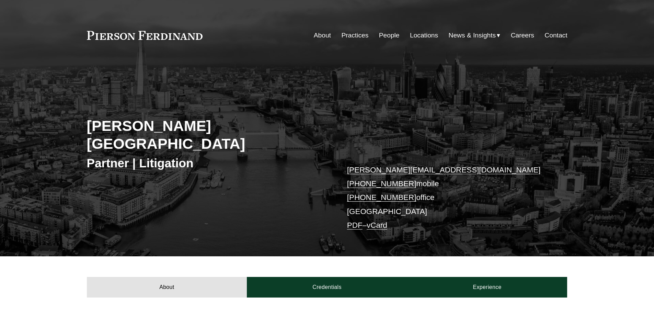 This screenshot has height=313, width=654. What do you see at coordinates (207, 163) in the screenshot?
I see `h3: Partner | Litigation` at bounding box center [207, 163].